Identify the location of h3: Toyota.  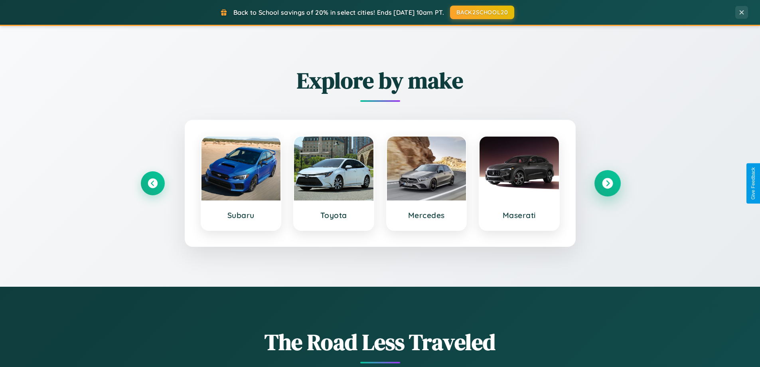
(334, 215).